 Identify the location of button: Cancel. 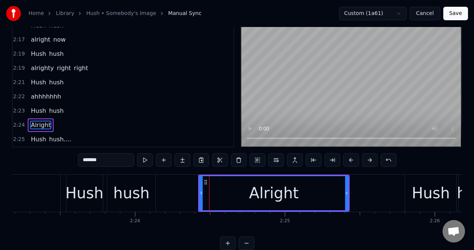
(424, 13).